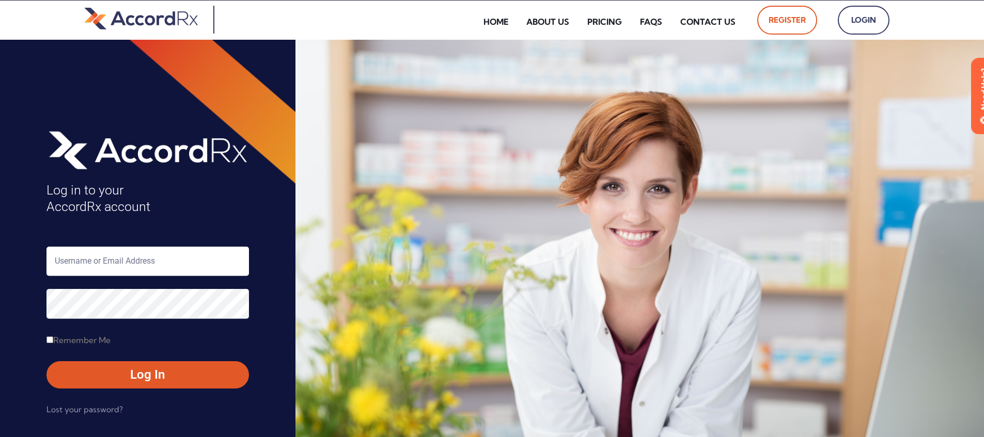 Image resolution: width=984 pixels, height=437 pixels. Describe the element at coordinates (787, 20) in the screenshot. I see `span: Register` at that location.